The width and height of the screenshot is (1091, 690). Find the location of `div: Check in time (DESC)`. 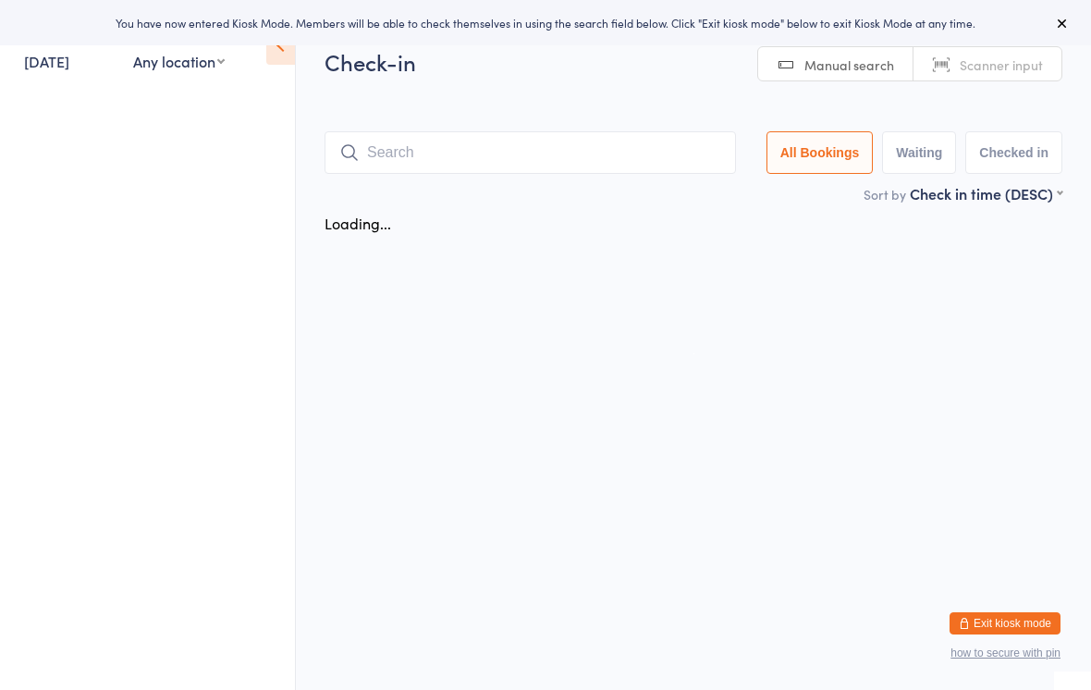

div: Check in time (DESC) is located at coordinates (985, 193).